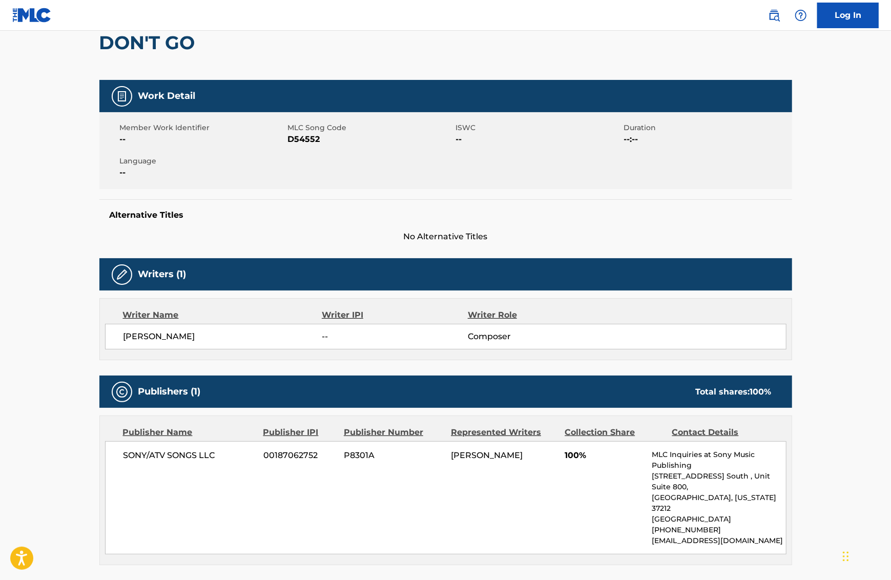 The image size is (891, 580). Describe the element at coordinates (371, 139) in the screenshot. I see `span: D54552` at that location.